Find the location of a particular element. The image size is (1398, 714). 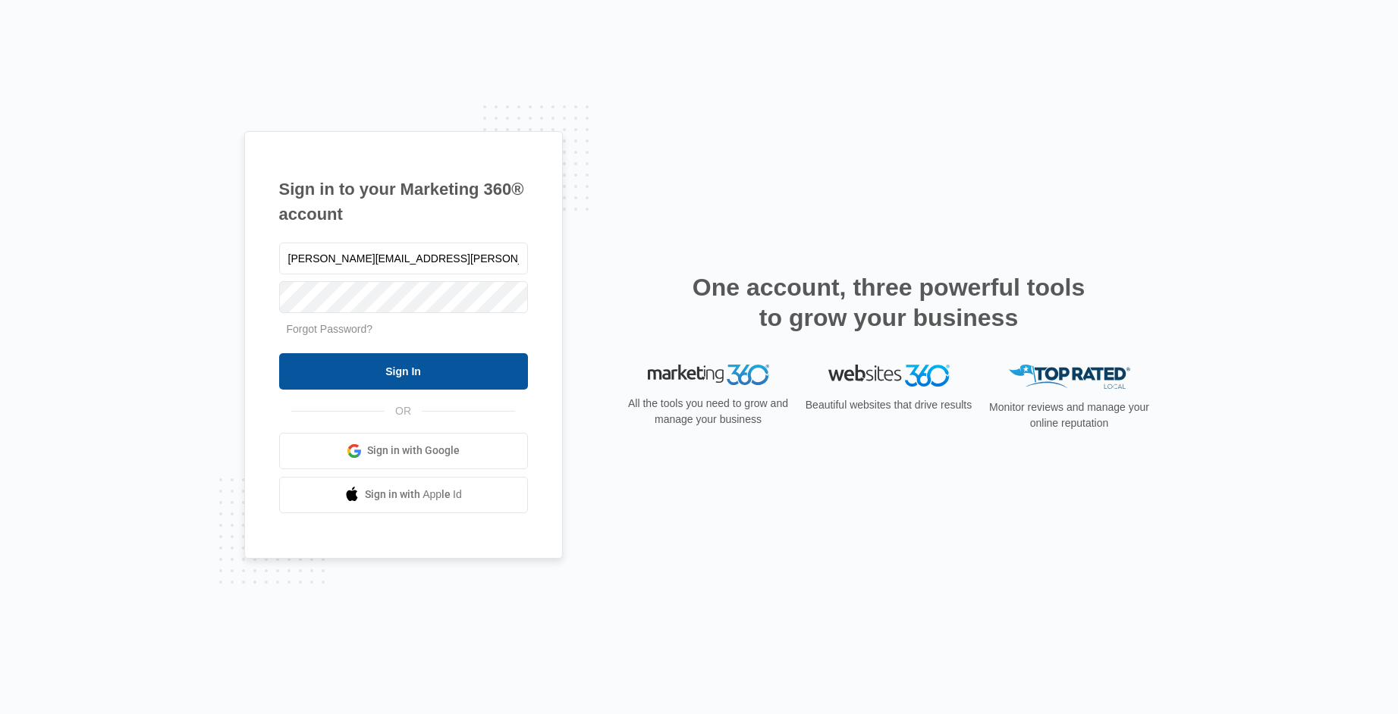

h2: One account, three powerful tools to grow your business is located at coordinates (889, 303).